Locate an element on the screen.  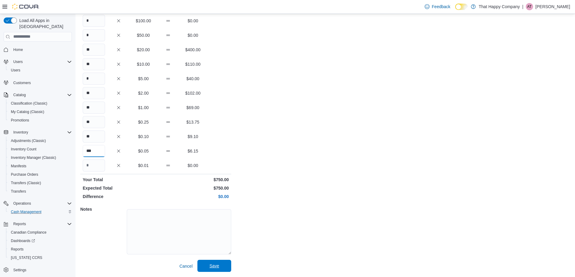
span: Dark Mode is located at coordinates (455, 10).